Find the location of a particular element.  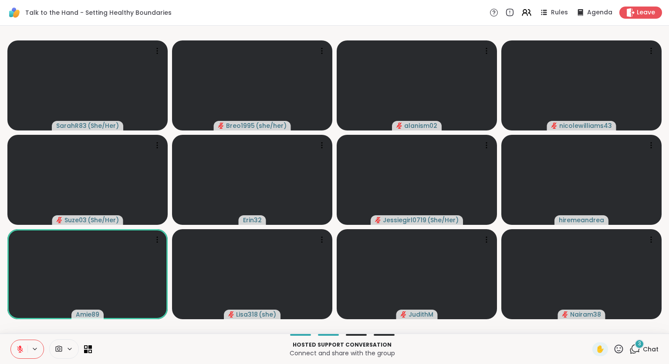

span: Chat is located at coordinates (651, 350).